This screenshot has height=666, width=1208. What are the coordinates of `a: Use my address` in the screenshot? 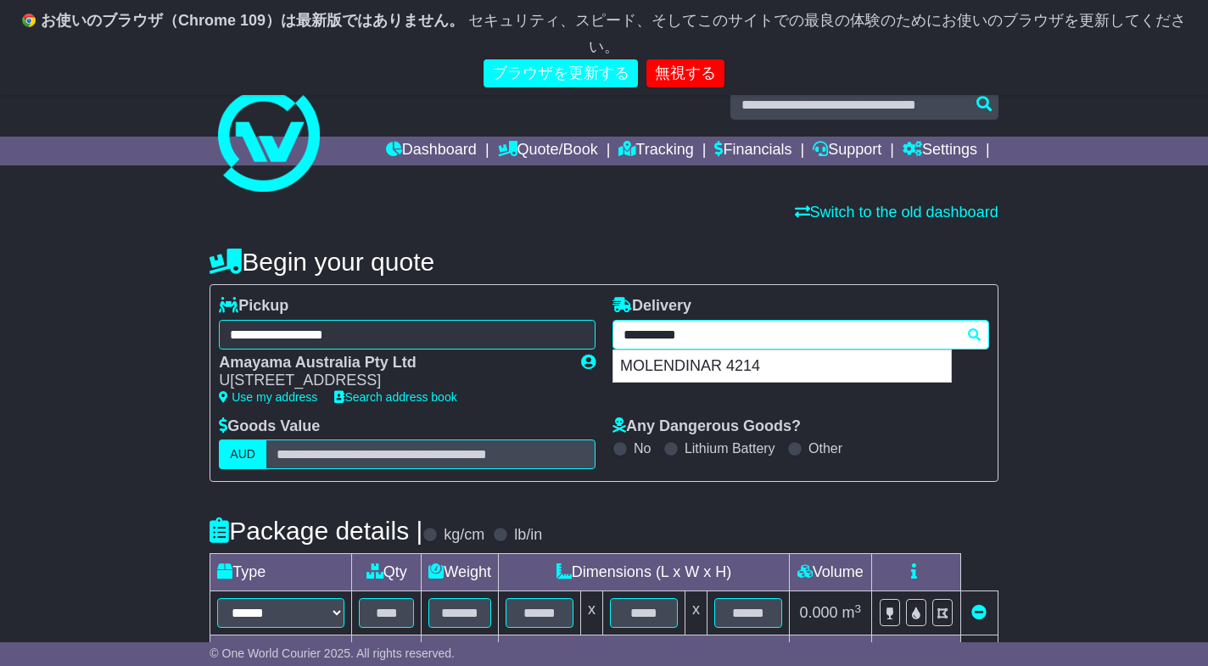 It's located at (268, 397).